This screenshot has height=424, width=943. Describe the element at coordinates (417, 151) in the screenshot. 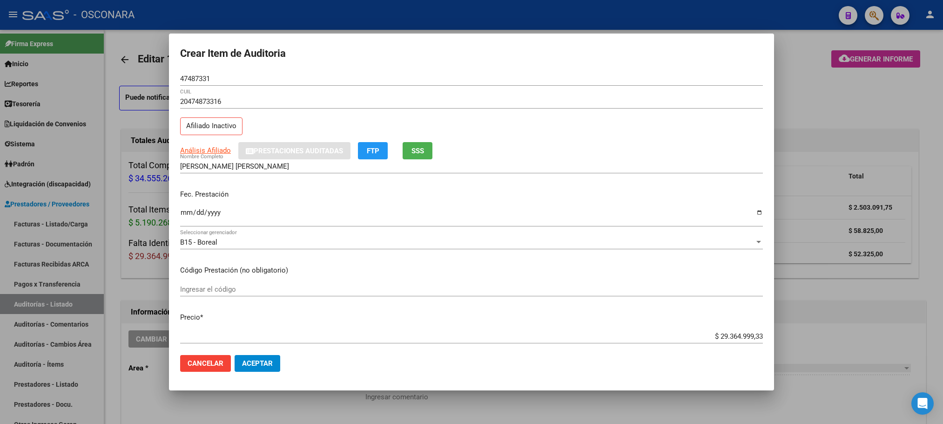

I see `span: SSS` at that location.